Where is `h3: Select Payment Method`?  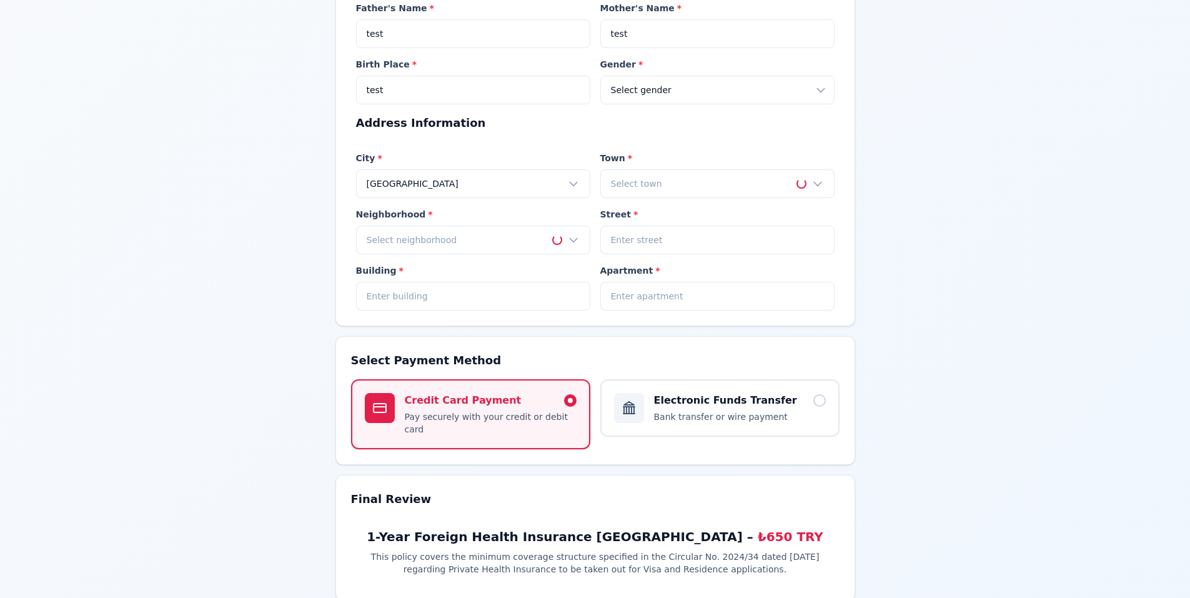 h3: Select Payment Method is located at coordinates (595, 360).